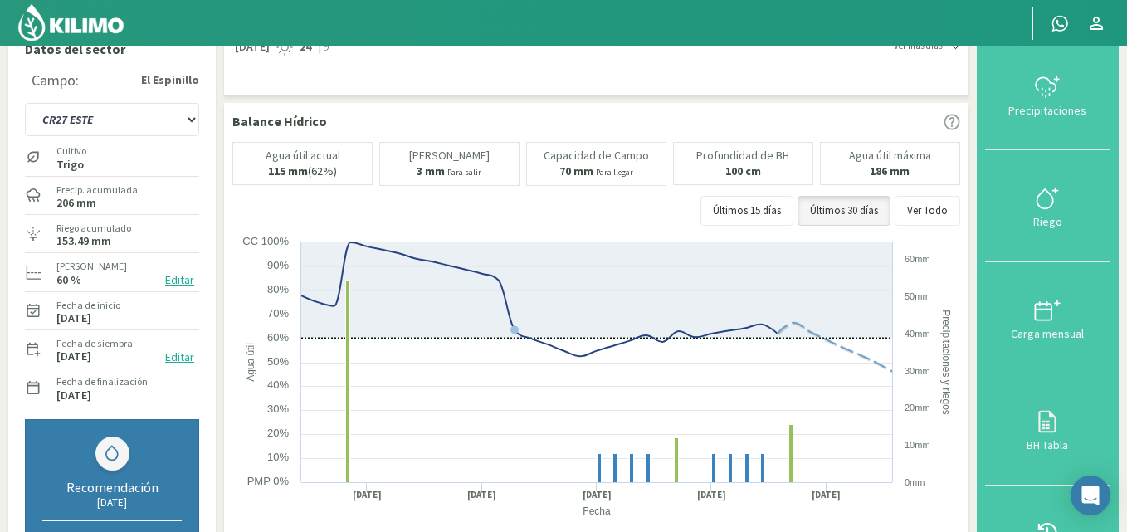 This screenshot has width=1127, height=532. What do you see at coordinates (327, 47) in the screenshot?
I see `span: 9º` at bounding box center [327, 47].